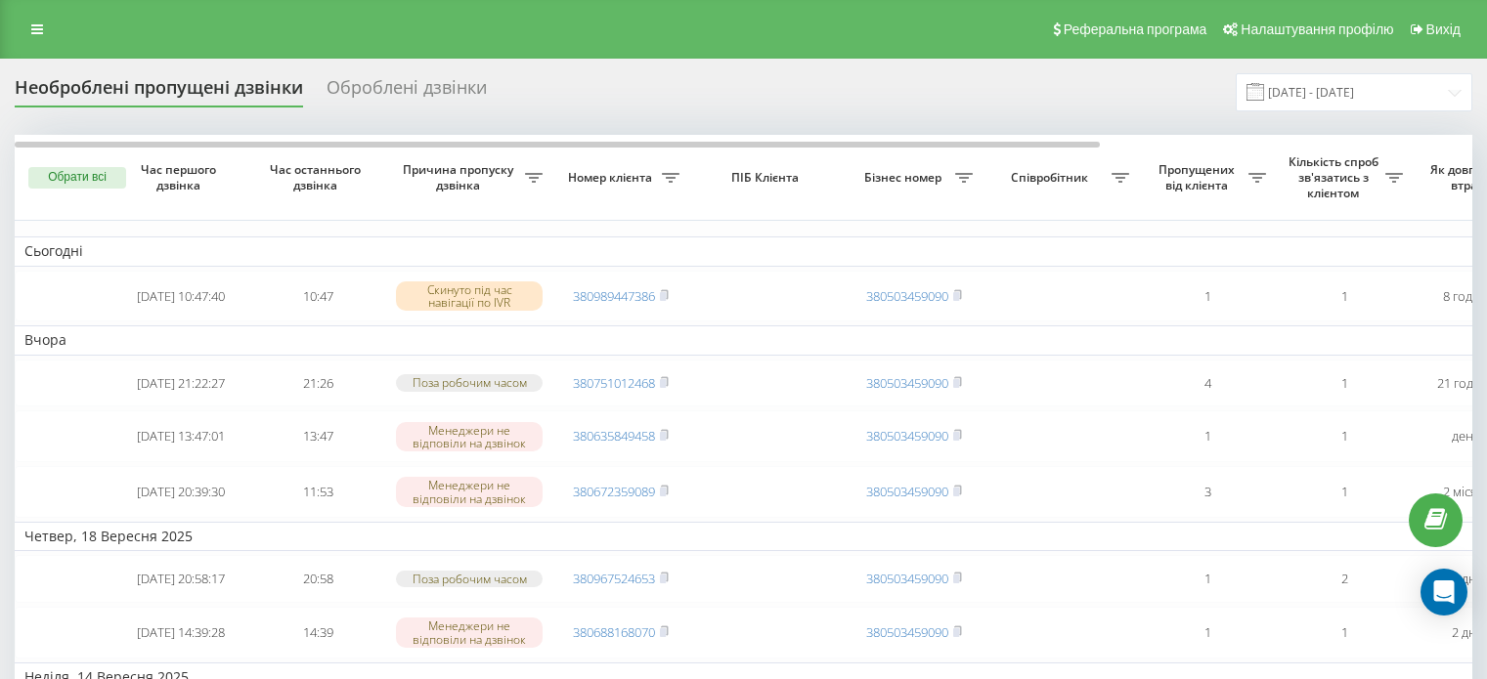  What do you see at coordinates (1344, 579) in the screenshot?
I see `td: 2` at bounding box center [1344, 579].